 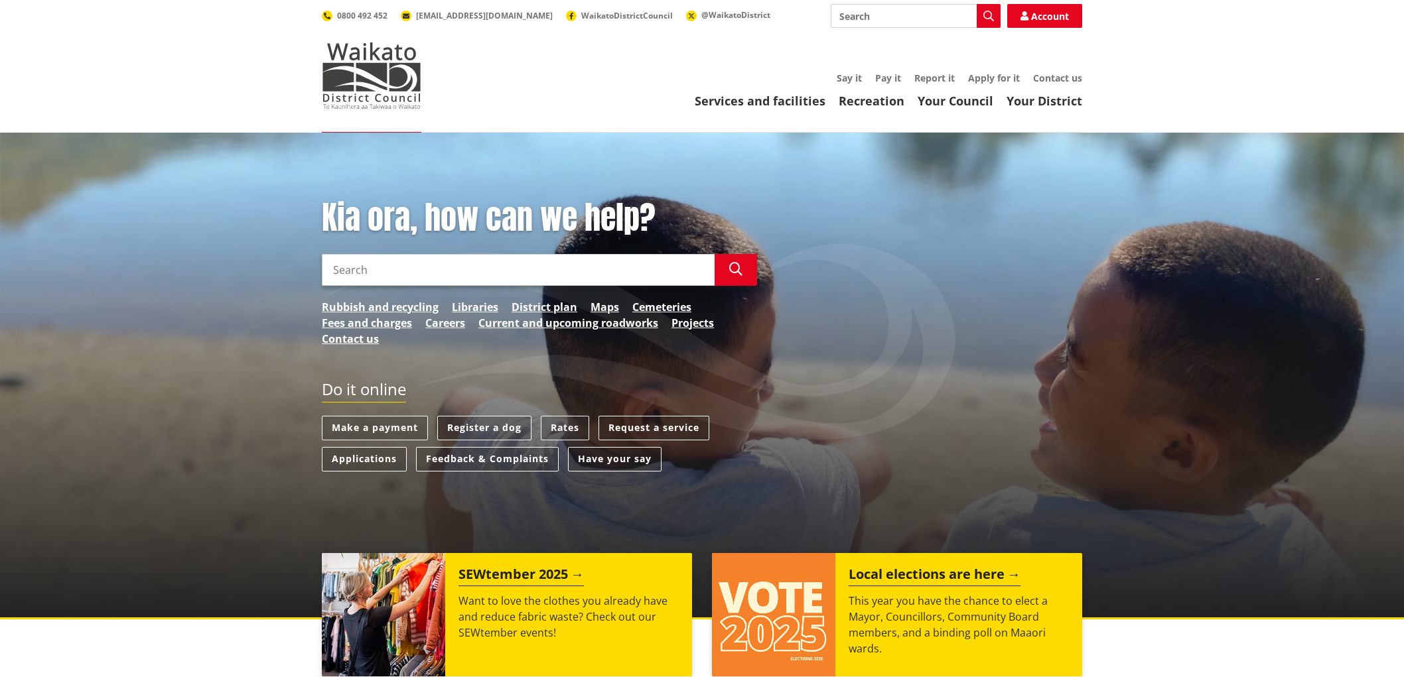 What do you see at coordinates (653, 428) in the screenshot?
I see `a: Request a service` at bounding box center [653, 428].